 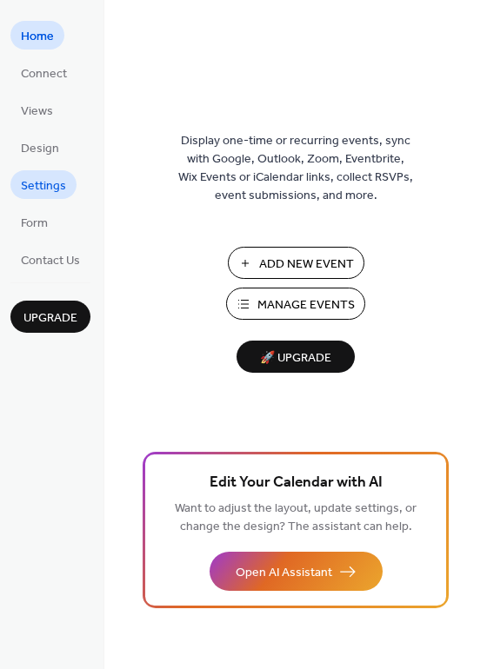 What do you see at coordinates (40, 147) in the screenshot?
I see `a: Design` at bounding box center [40, 147].